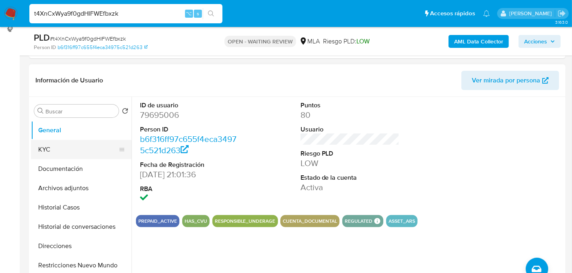 The width and height of the screenshot is (572, 273). I want to click on dt: Person ID, so click(190, 130).